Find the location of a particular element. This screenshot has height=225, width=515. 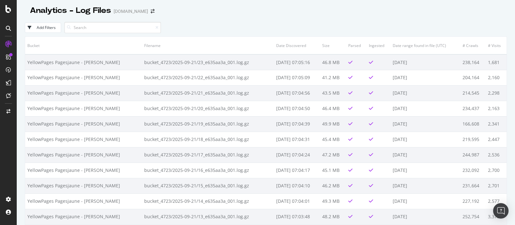

input: Search is located at coordinates (113, 27).